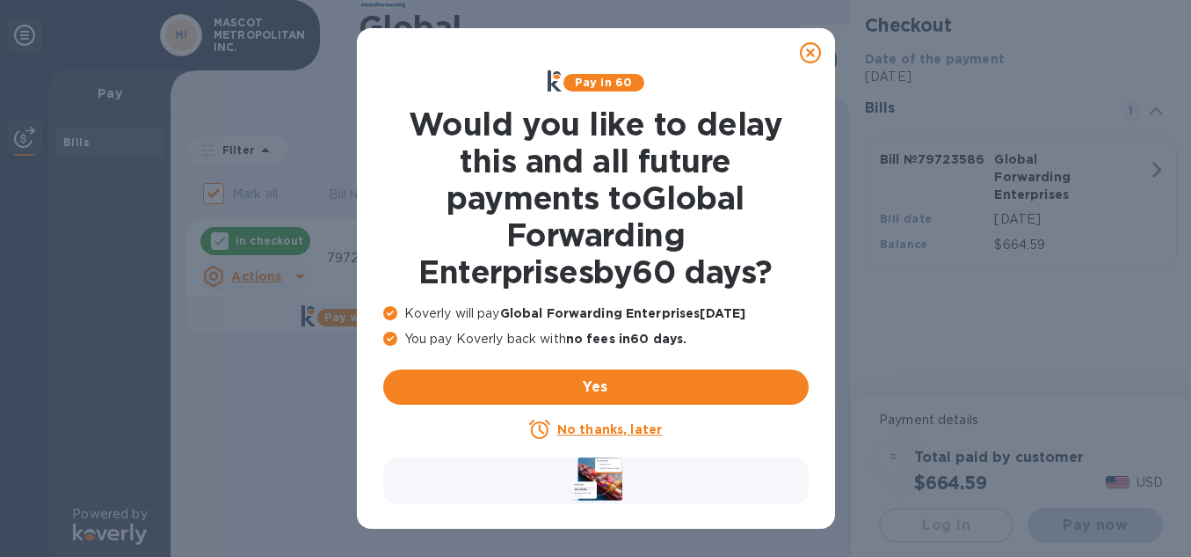 This screenshot has height=557, width=1191. I want to click on h1: Would you like to delay this and all future payments to Global Forwarding Enterprises by 60 days ?, so click(596, 198).